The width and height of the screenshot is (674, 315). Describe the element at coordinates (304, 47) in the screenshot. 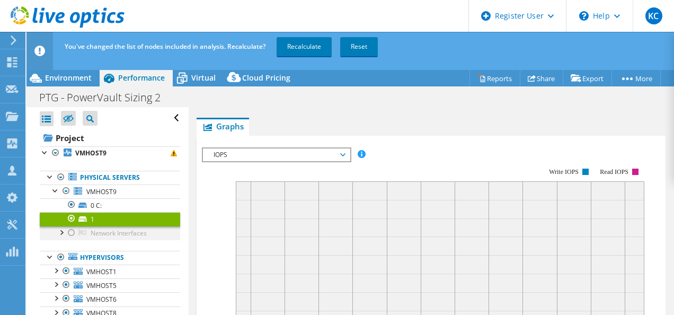

I see `a: Recalculate` at that location.